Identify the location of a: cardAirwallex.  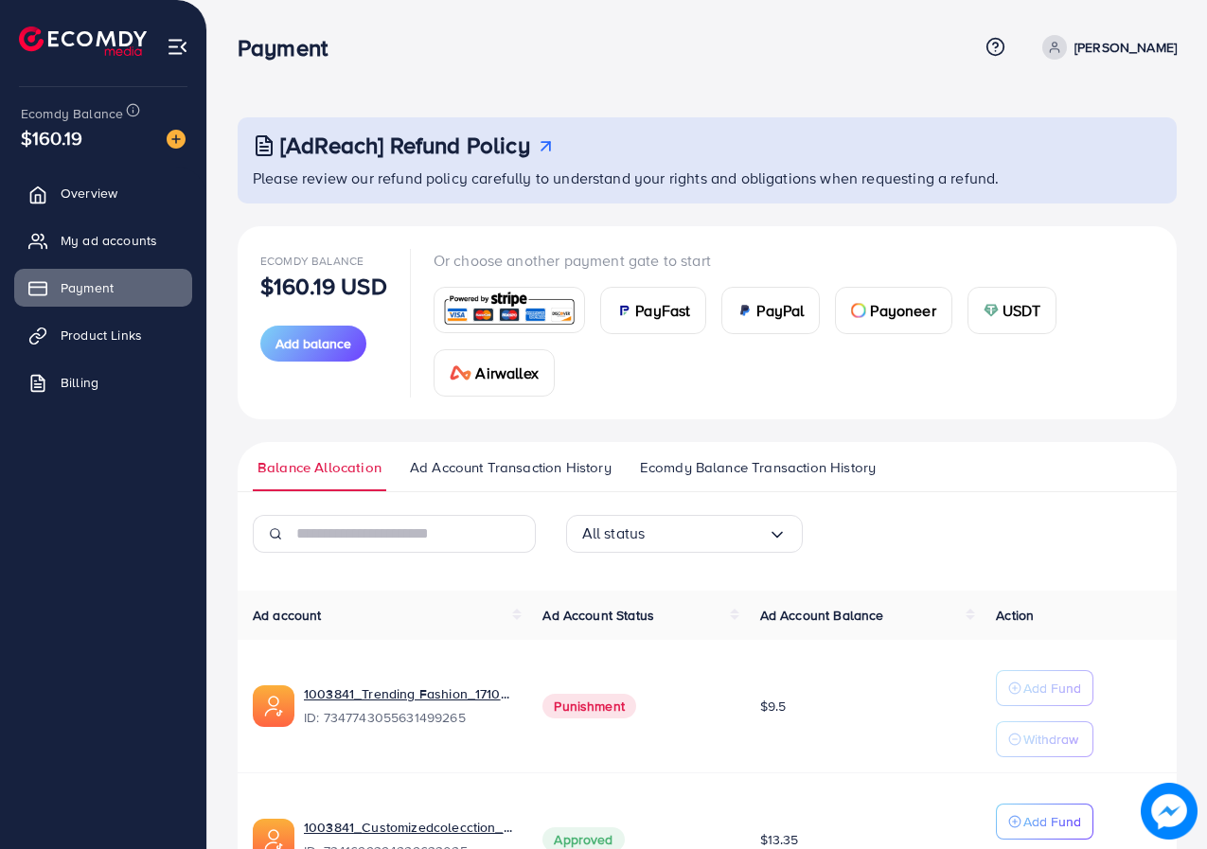
(494, 373).